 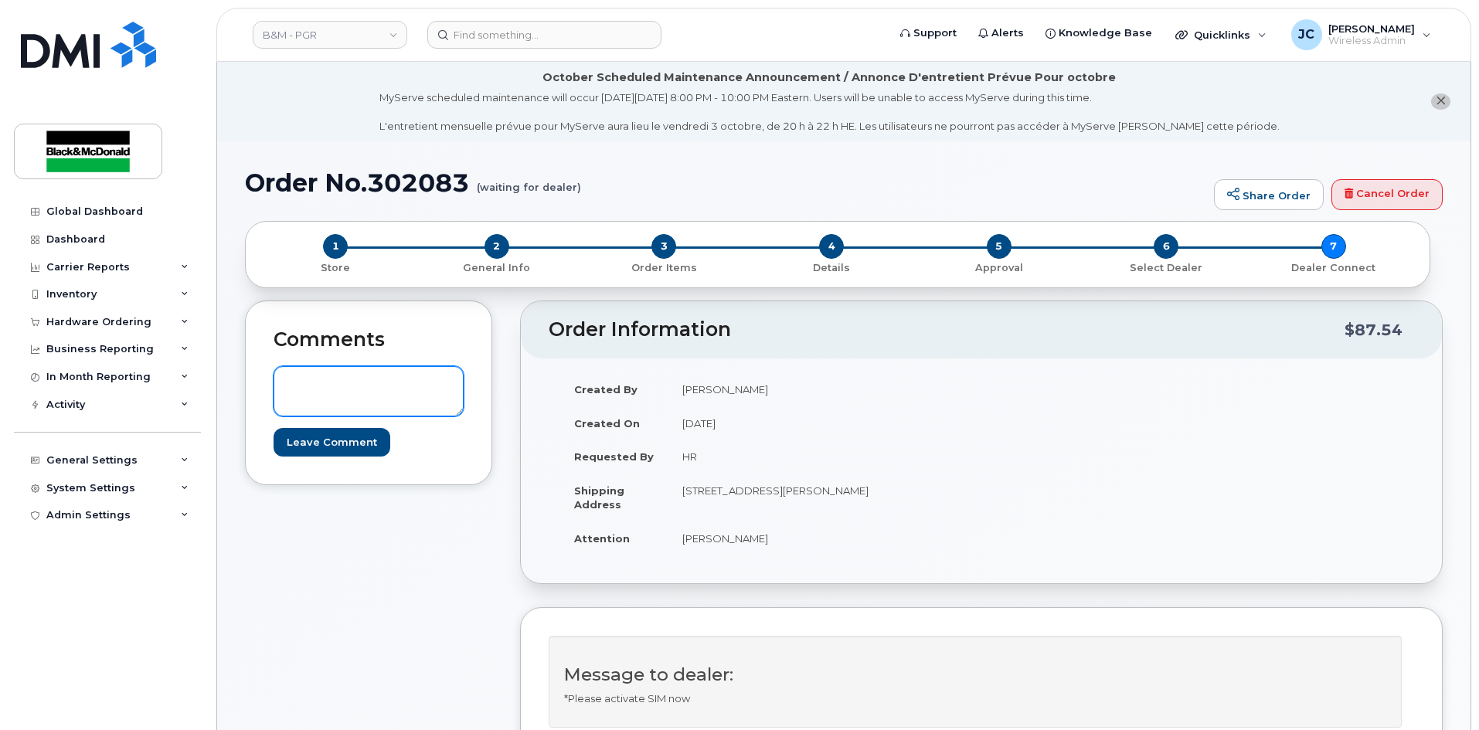 What do you see at coordinates (829, 77) in the screenshot?
I see `div: October Scheduled Maintenance Announcement / Annonce D'entretient Prévue Pour octobre` at bounding box center [829, 77].